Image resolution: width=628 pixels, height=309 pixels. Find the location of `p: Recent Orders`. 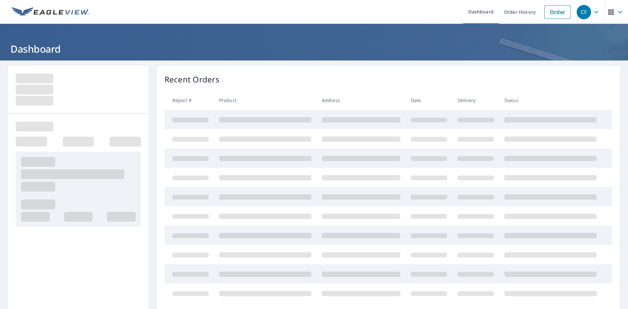

p: Recent Orders is located at coordinates (192, 80).